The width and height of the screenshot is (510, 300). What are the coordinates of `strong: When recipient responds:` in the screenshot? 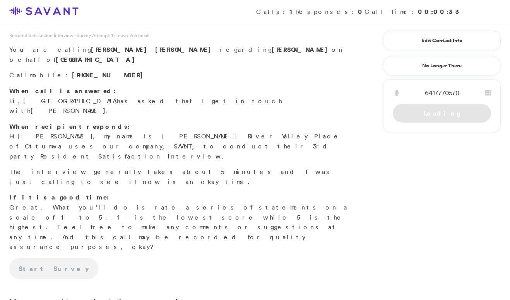 It's located at (70, 127).